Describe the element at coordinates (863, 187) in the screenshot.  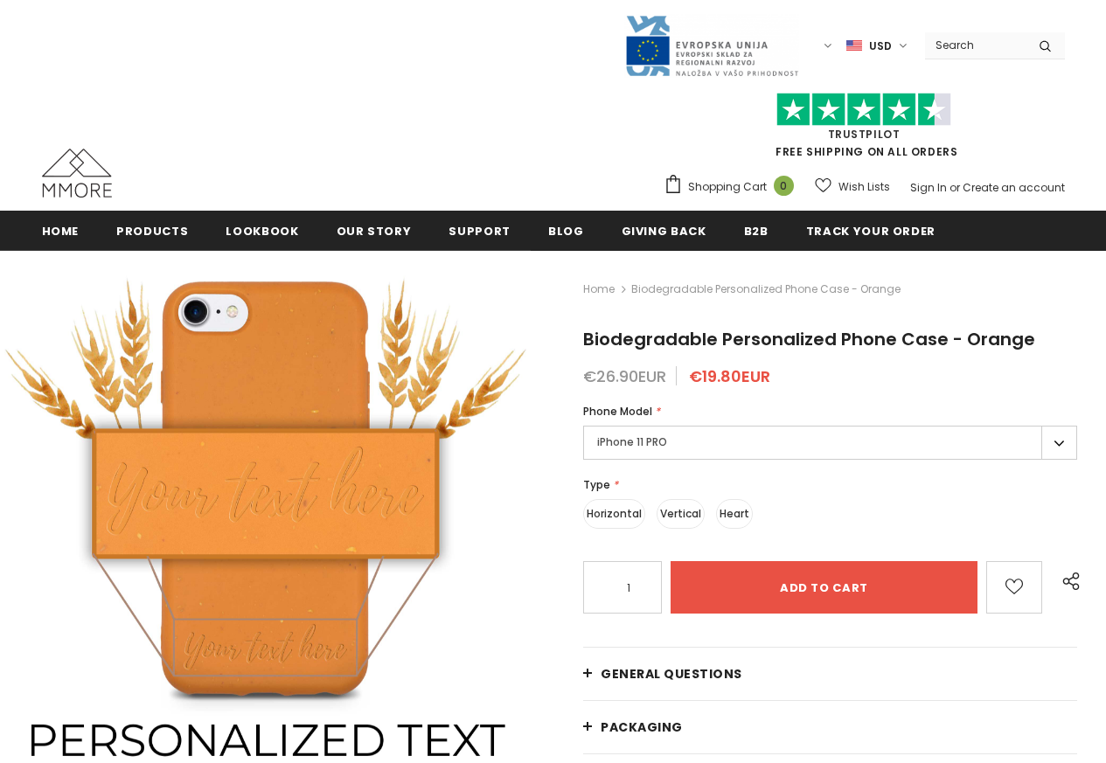
I see `span: Wish Lists` at that location.